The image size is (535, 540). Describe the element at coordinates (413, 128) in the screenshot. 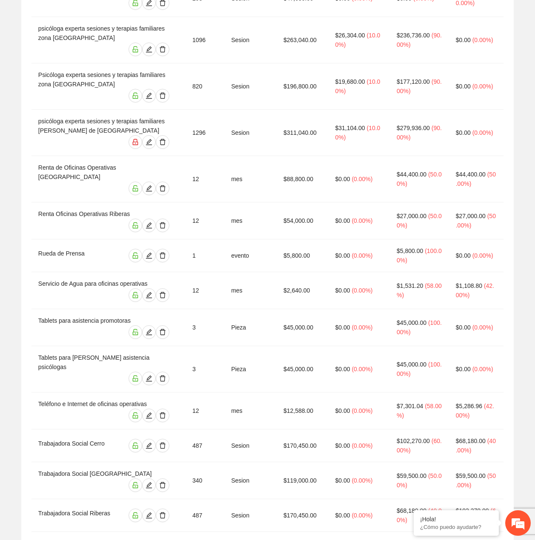

I see `span: $279,936.00` at that location.